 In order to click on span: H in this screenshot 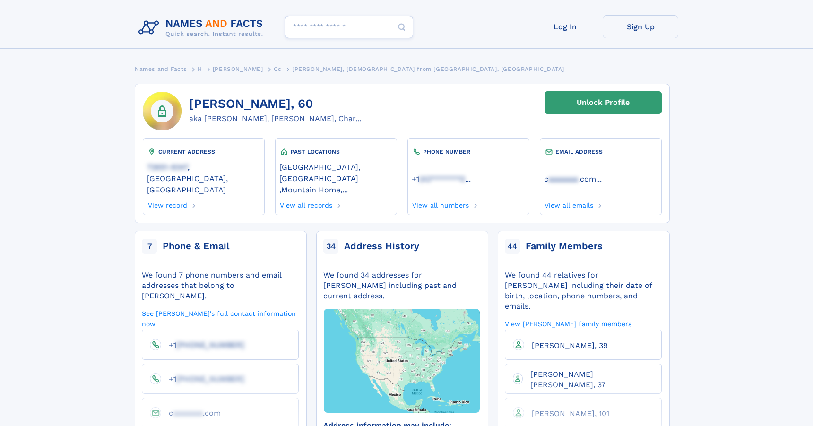, I will do `click(200, 69)`.